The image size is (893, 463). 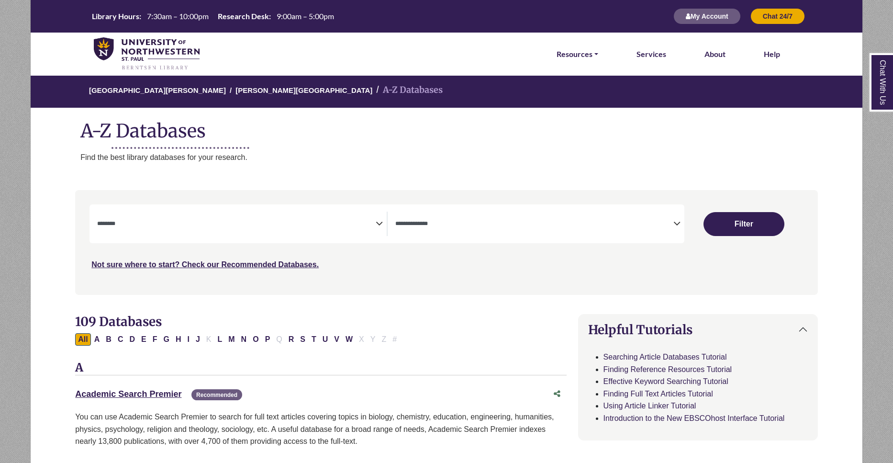 What do you see at coordinates (128, 394) in the screenshot?
I see `a: Academic Search Premier` at bounding box center [128, 394].